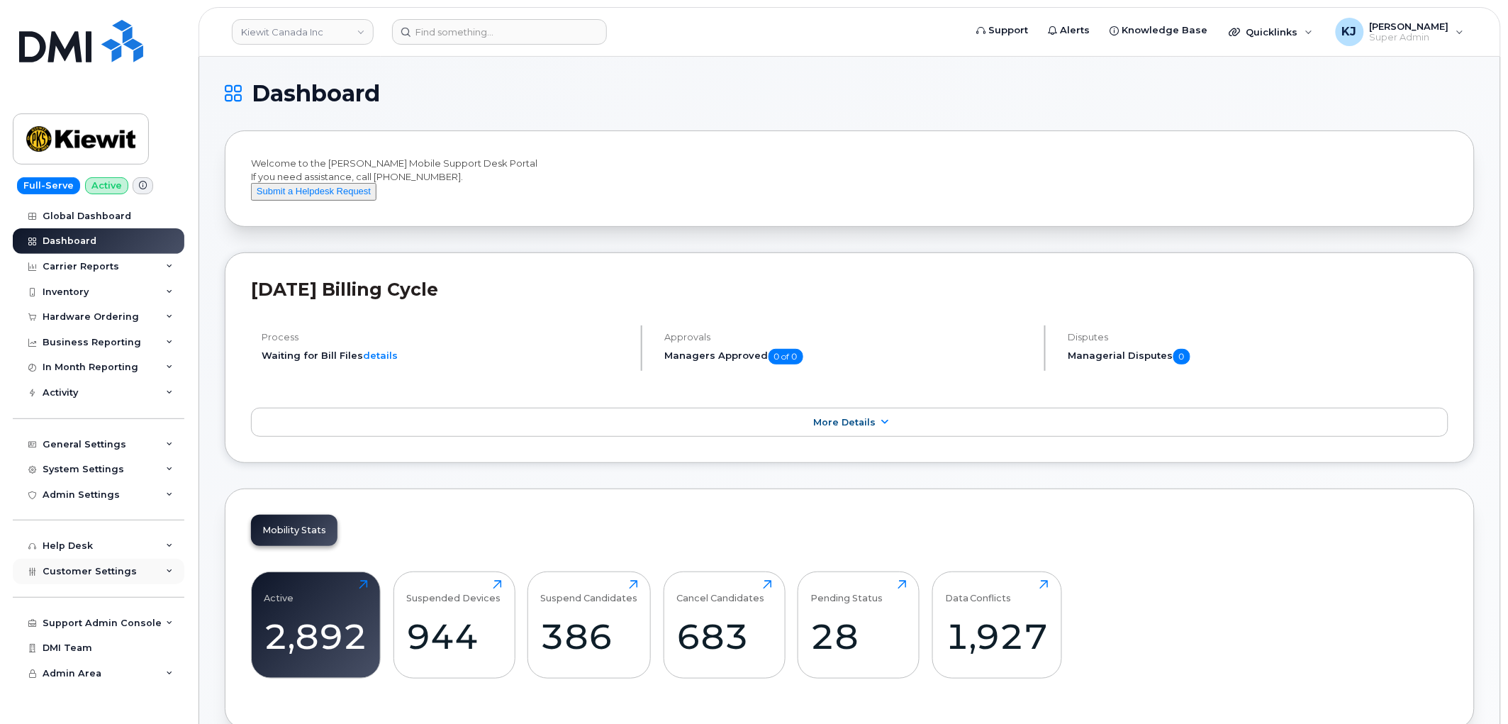  Describe the element at coordinates (997, 636) in the screenshot. I see `div: 1,927` at that location.